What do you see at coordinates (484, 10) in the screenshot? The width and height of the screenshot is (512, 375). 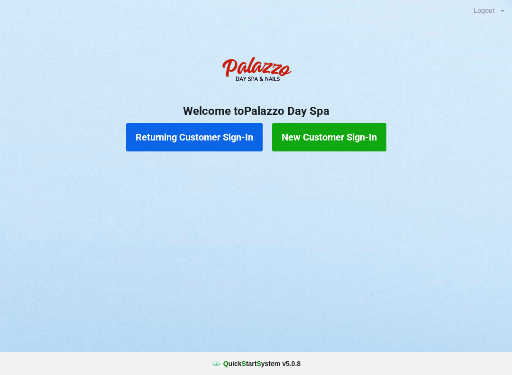 I see `div: Logout` at bounding box center [484, 10].